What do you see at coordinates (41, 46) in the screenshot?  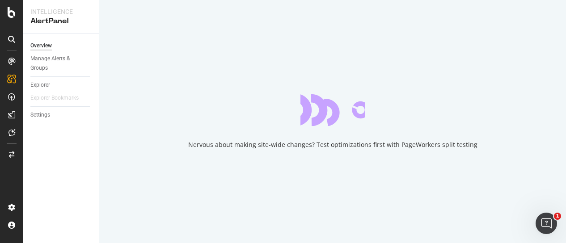 I see `div: Overview` at bounding box center [41, 46].